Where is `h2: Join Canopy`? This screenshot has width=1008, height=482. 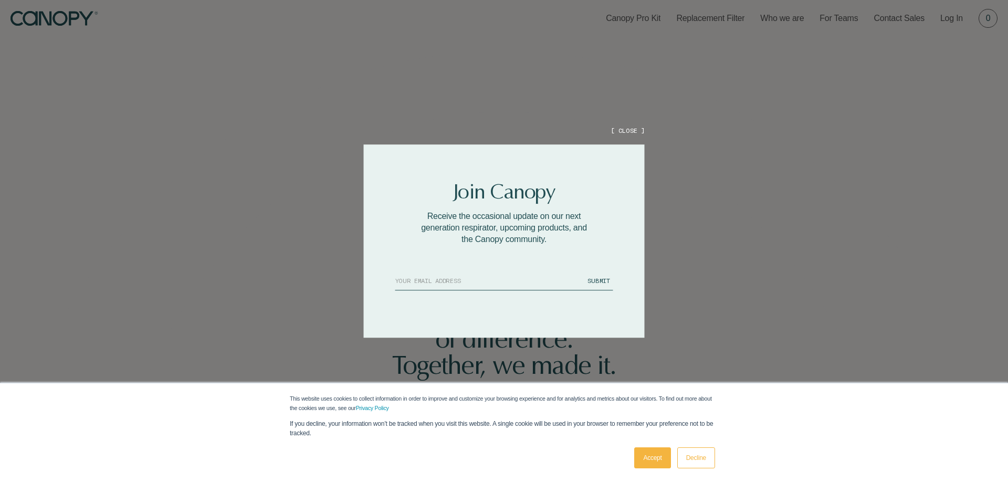 h2: Join Canopy is located at coordinates (504, 192).